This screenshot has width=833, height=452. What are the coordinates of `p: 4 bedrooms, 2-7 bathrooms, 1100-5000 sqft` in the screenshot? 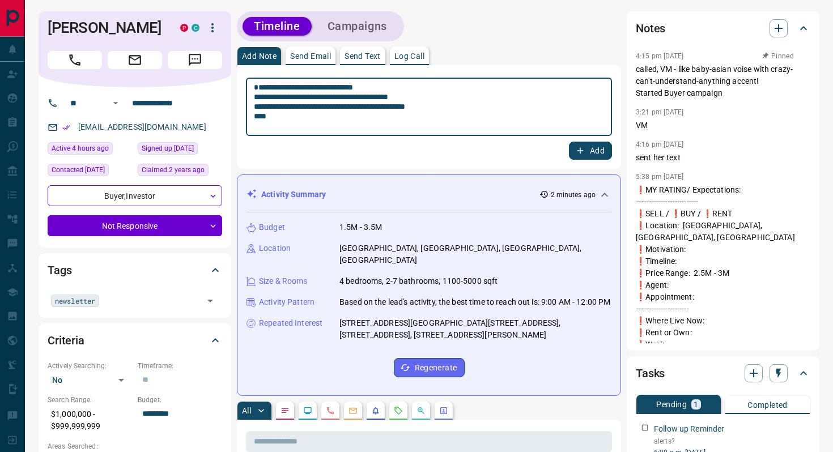 It's located at (418, 281).